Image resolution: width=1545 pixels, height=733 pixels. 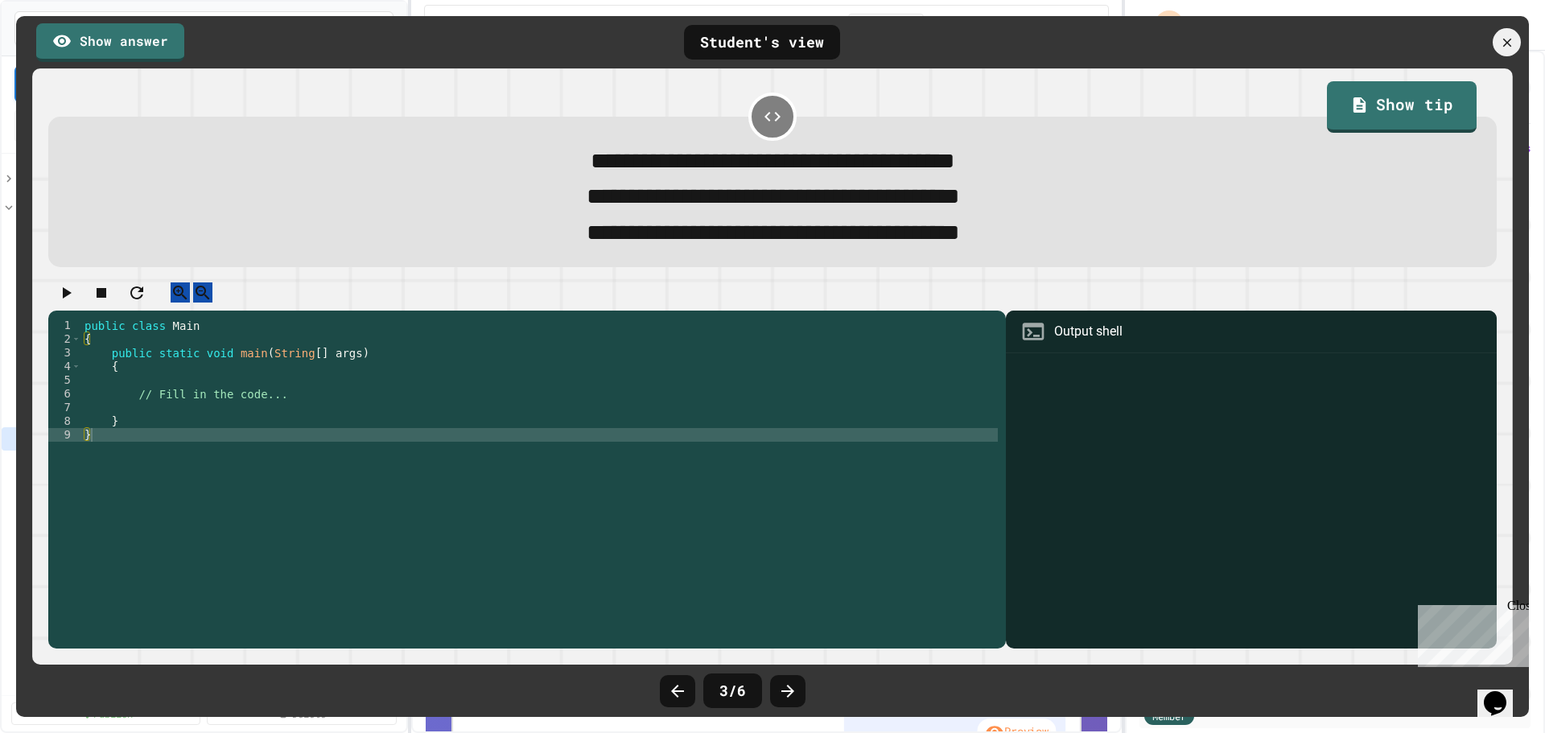 What do you see at coordinates (110, 43) in the screenshot?
I see `a: Show answer` at bounding box center [110, 43].